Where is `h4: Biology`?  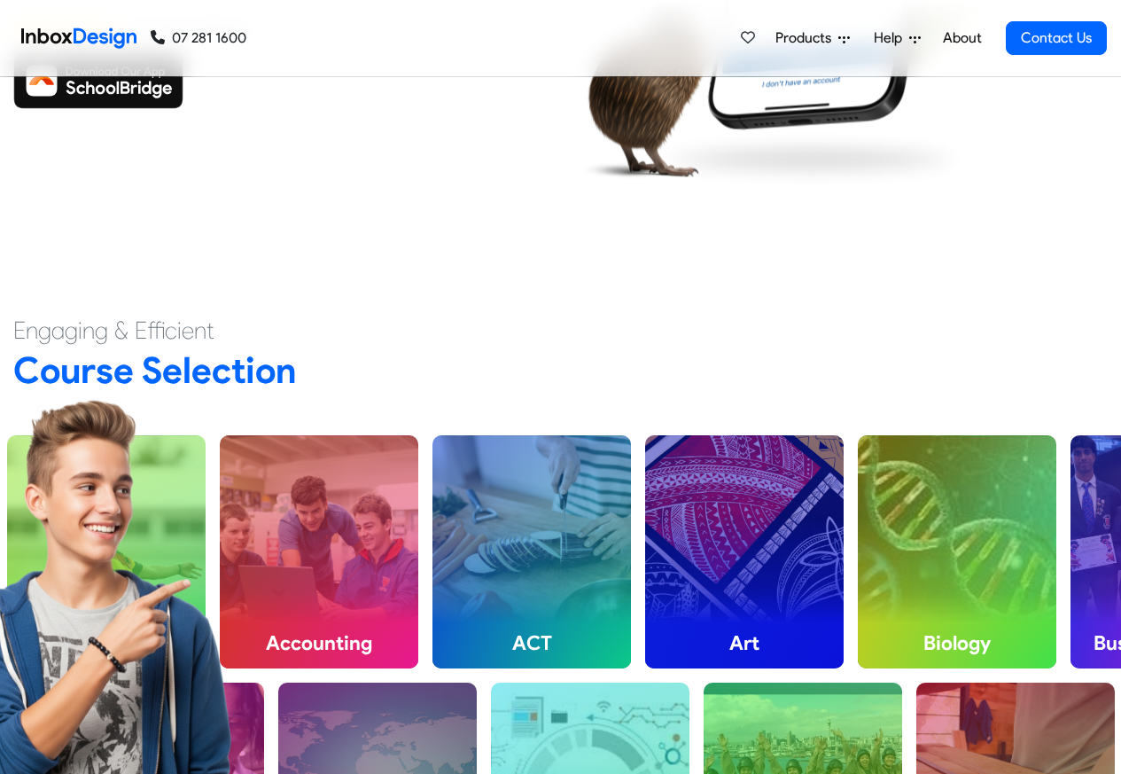 h4: Biology is located at coordinates (957, 643).